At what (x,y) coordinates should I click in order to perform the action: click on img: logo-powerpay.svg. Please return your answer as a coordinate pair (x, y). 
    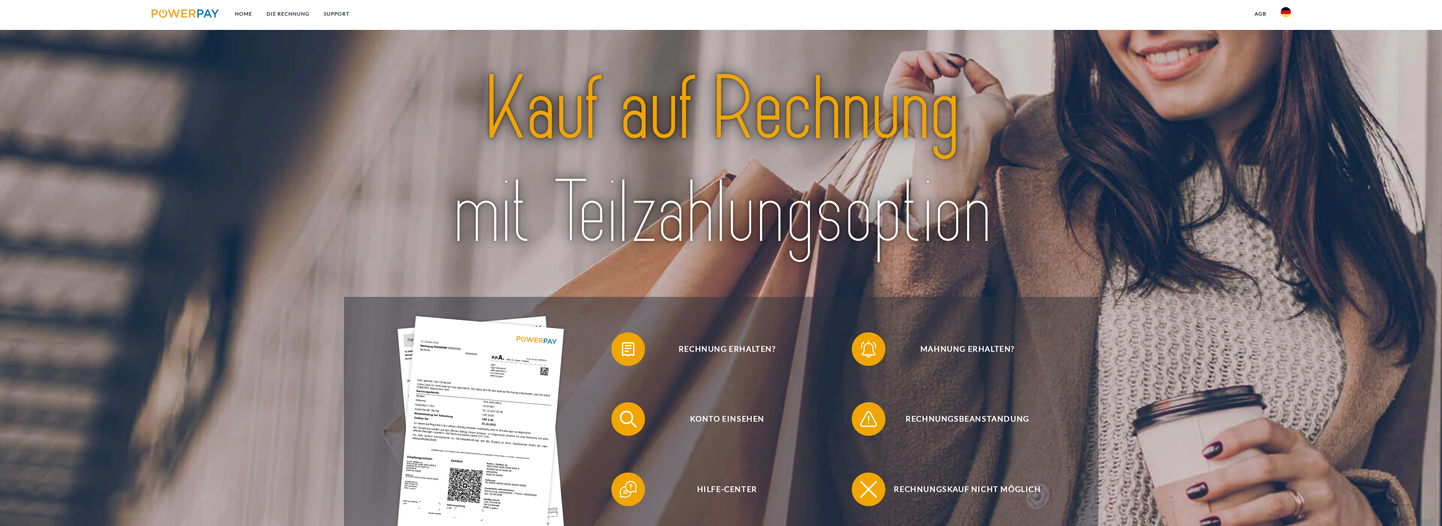
    Looking at the image, I should click on (185, 13).